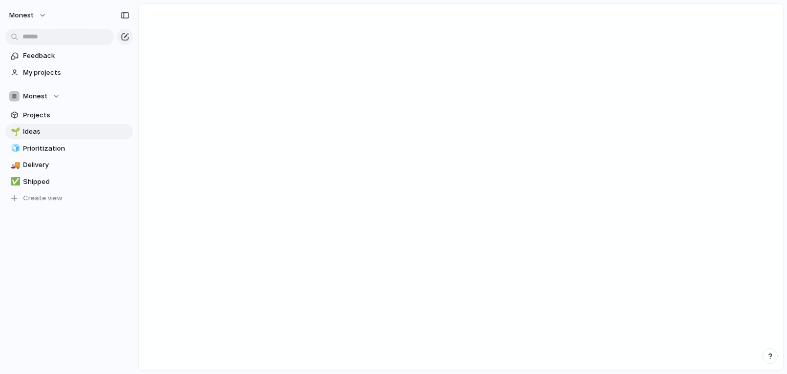 The height and width of the screenshot is (374, 787). I want to click on a: 🧊Prioritization, so click(69, 149).